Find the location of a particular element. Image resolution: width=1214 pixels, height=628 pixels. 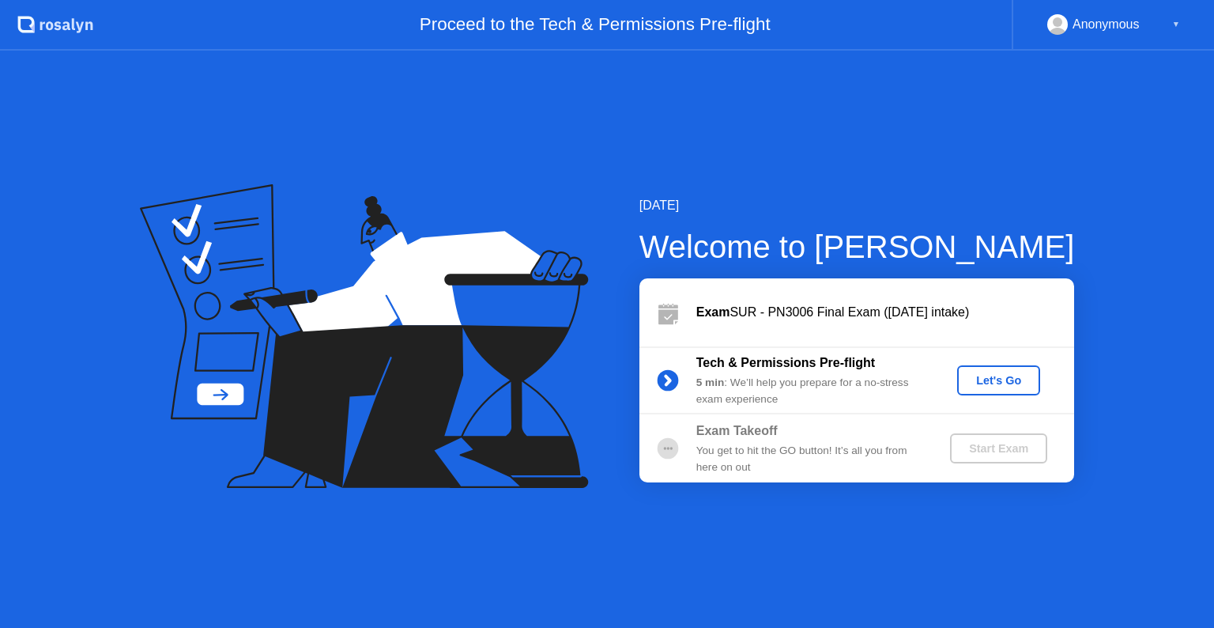

b: Tech & Permissions Pre-flight is located at coordinates (786, 362).